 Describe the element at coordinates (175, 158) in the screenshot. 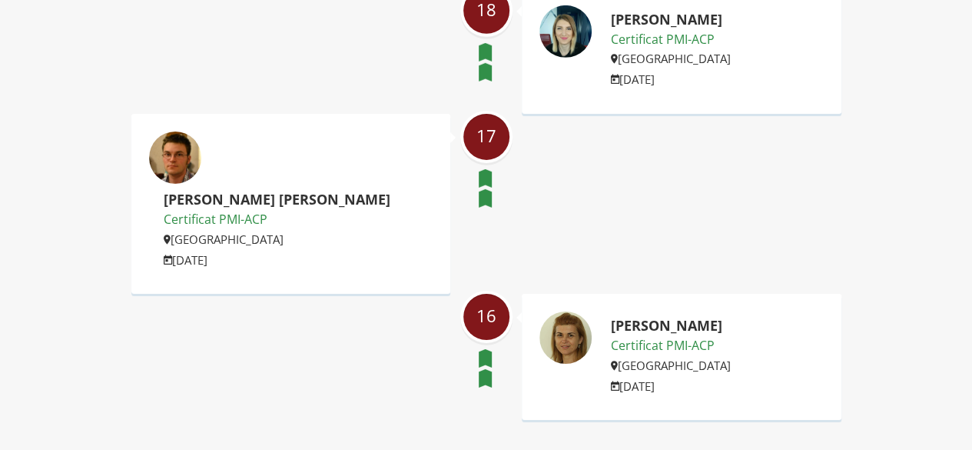

I see `img: Mihai George Marculescu` at that location.